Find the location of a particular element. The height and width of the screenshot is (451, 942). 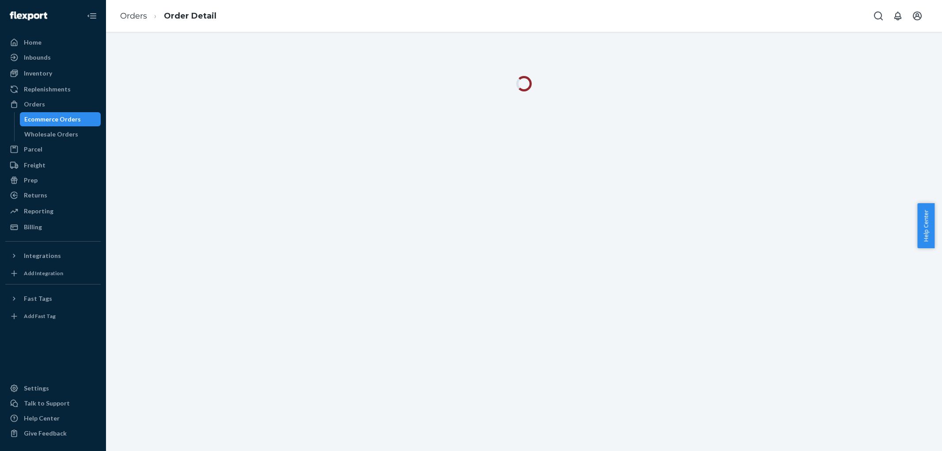

div: Inbounds is located at coordinates (37, 57).